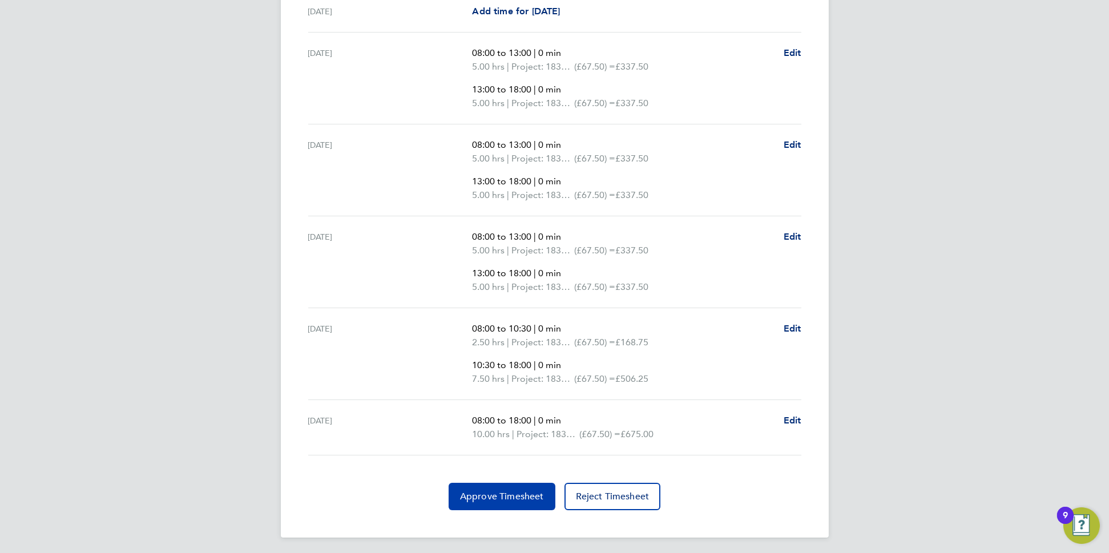 This screenshot has height=553, width=1109. Describe the element at coordinates (1065, 523) in the screenshot. I see `div: 9` at that location.